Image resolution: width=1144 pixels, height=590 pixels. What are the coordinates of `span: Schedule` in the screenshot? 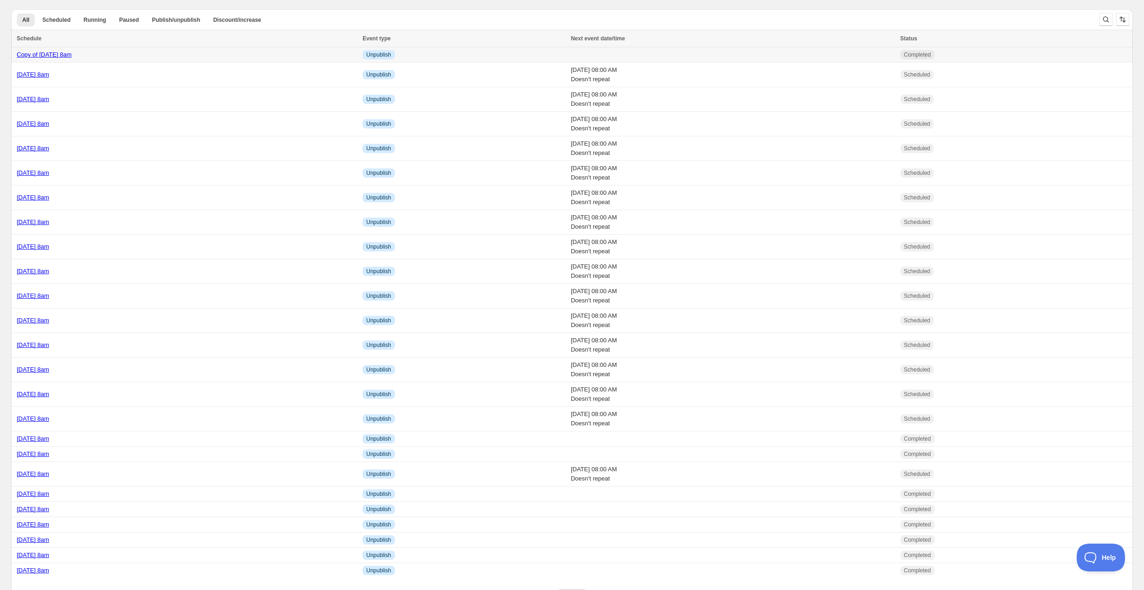 It's located at (29, 39).